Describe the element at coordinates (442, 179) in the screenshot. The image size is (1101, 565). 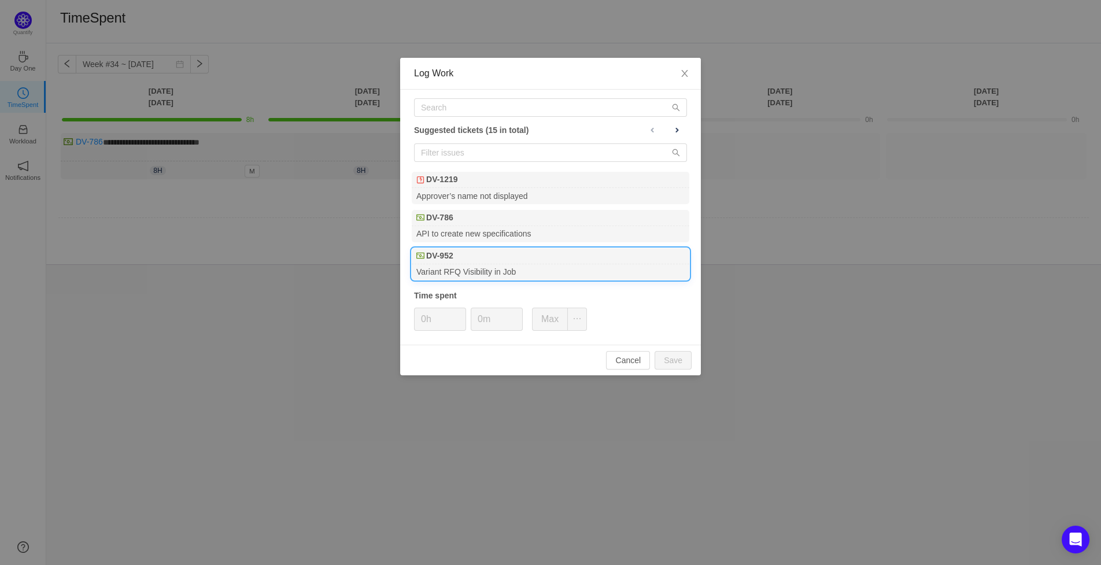
I see `b: DV-1219` at that location.